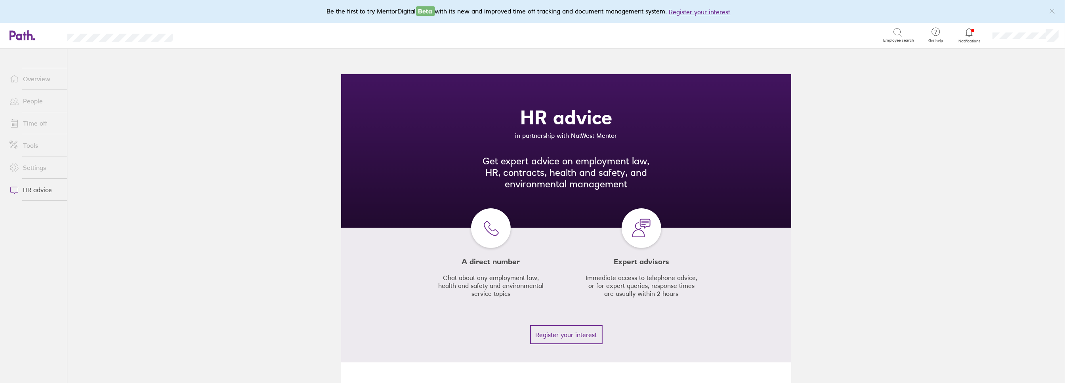 This screenshot has height=383, width=1065. What do you see at coordinates (35, 123) in the screenshot?
I see `a: Time off` at bounding box center [35, 123].